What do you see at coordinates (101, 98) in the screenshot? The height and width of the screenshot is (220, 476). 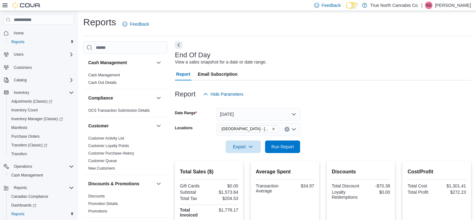 I see `h3: Compliance` at bounding box center [101, 98].